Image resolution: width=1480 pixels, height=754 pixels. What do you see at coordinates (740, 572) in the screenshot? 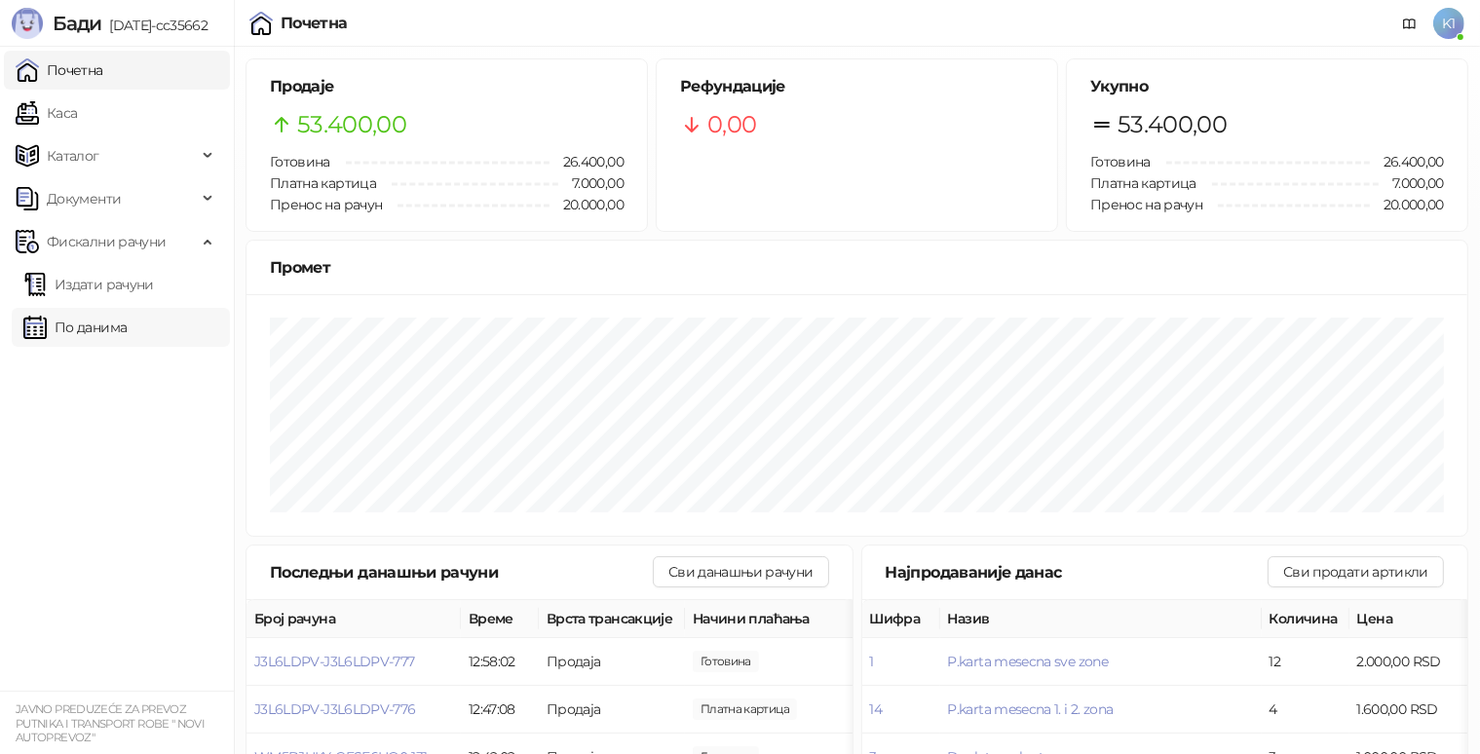
I see `button: Сви данашњи рачуни` at bounding box center [740, 572].